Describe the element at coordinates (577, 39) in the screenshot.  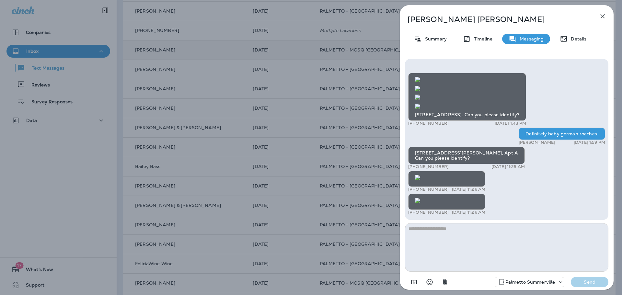
I see `p: Details` at that location.